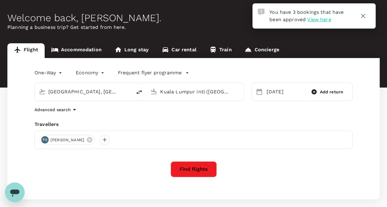  Describe the element at coordinates (139, 92) in the screenshot. I see `button: delete` at that location.